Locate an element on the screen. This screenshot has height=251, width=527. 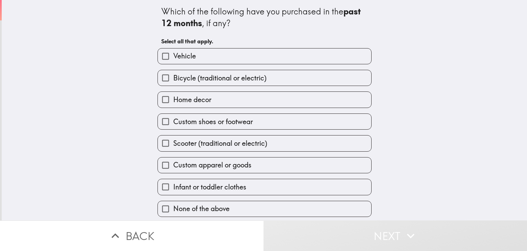
button: Home decor is located at coordinates (265, 99).